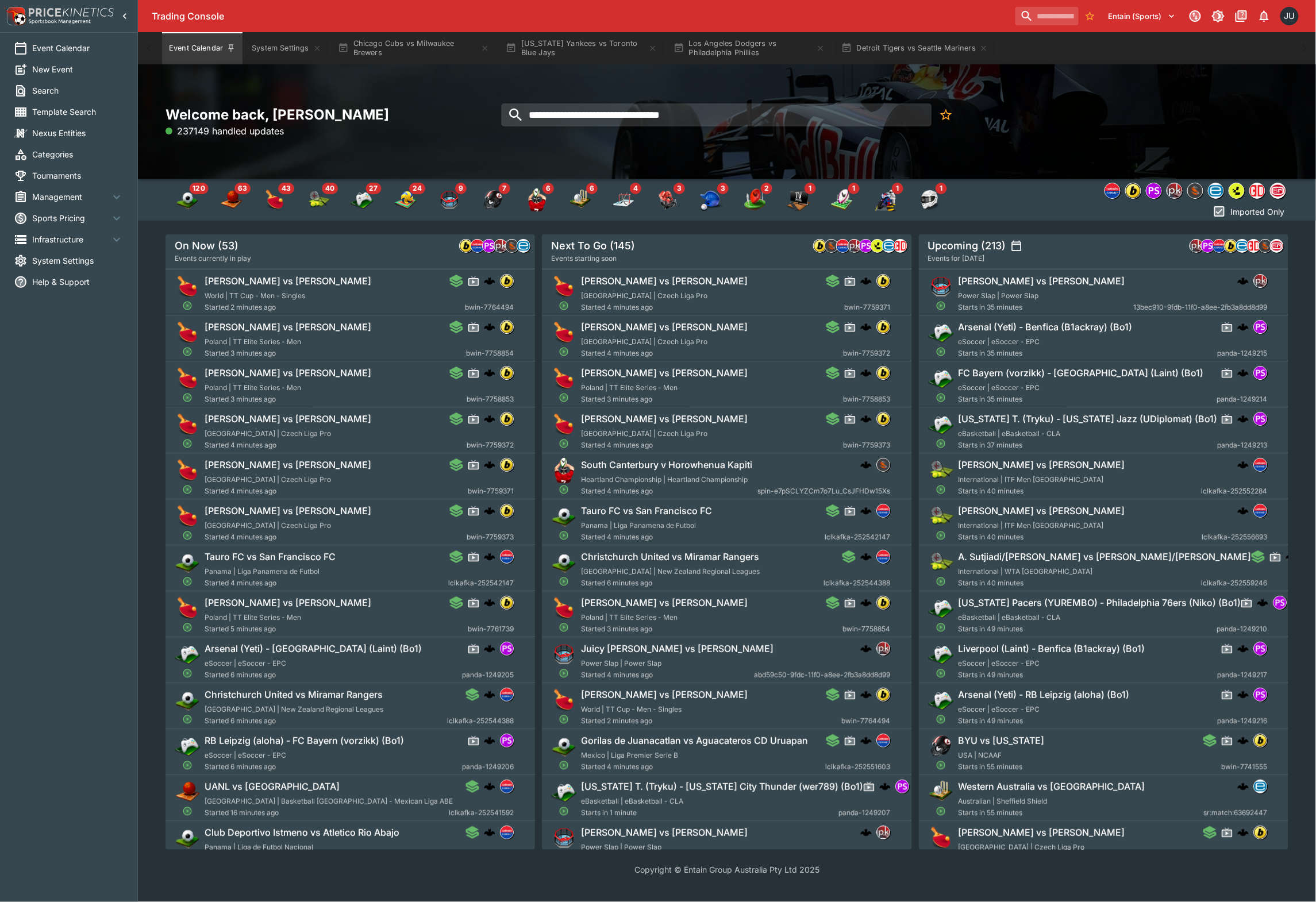 This screenshot has width=1316, height=902. Describe the element at coordinates (564, 471) in the screenshot. I see `img: rugby_union.png` at that location.